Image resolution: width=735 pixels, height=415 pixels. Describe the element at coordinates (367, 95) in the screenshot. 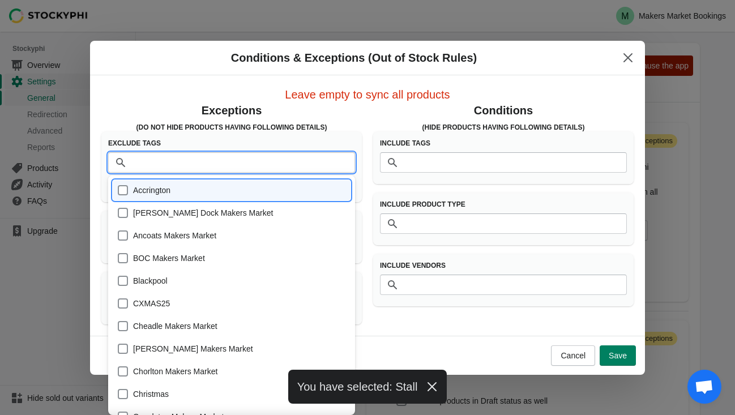

I see `span: Leave empty to sync all products` at that location.